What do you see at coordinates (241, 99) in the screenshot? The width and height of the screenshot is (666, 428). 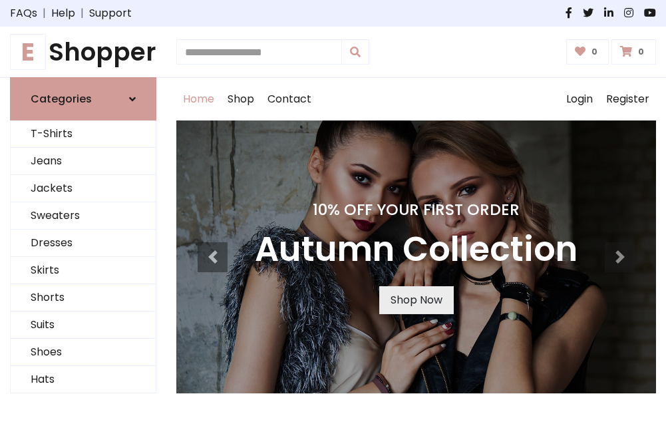 I see `a: Shop` at bounding box center [241, 99].